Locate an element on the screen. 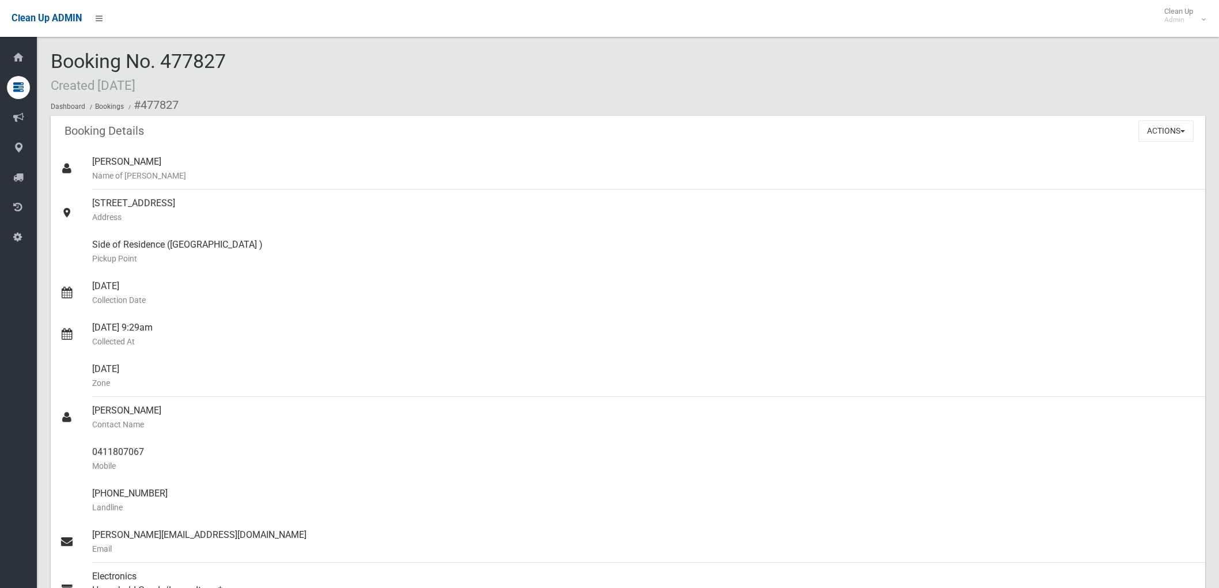  header: Booking Details is located at coordinates (104, 131).